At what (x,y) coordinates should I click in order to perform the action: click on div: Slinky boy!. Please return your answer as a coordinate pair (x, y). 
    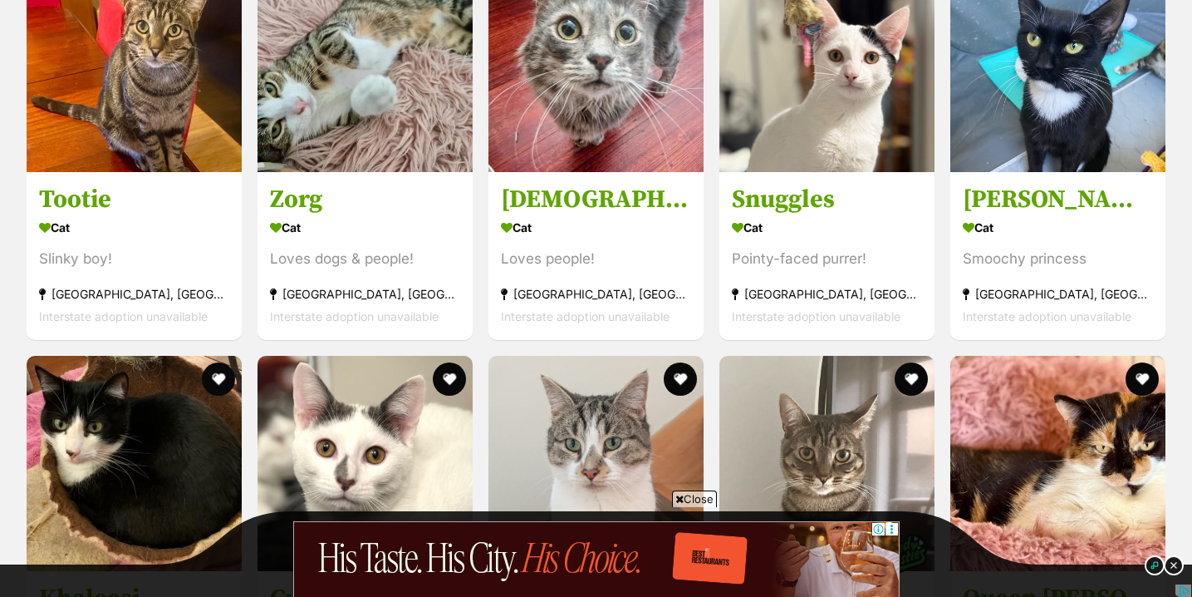
    Looking at the image, I should click on (134, 258).